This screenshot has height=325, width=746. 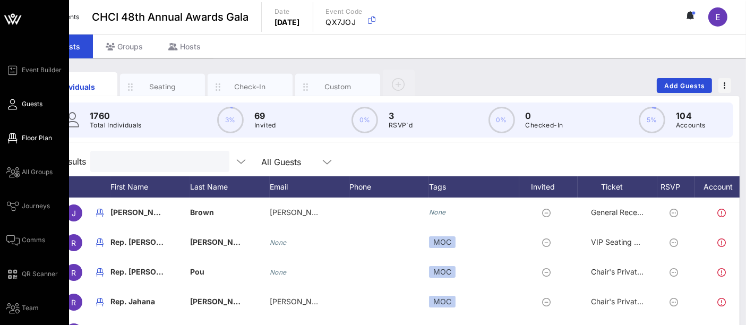 What do you see at coordinates (344, 12) in the screenshot?
I see `p: Event Code` at bounding box center [344, 12].